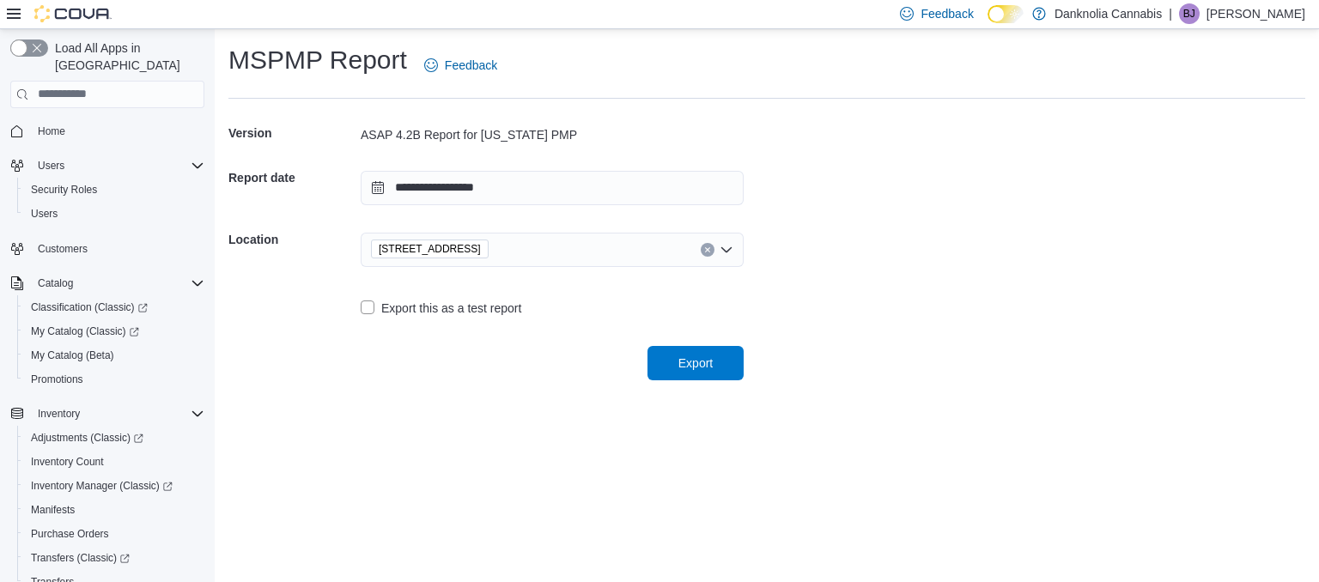  What do you see at coordinates (114, 356) in the screenshot?
I see `button: My Catalog (Beta)` at bounding box center [114, 356].